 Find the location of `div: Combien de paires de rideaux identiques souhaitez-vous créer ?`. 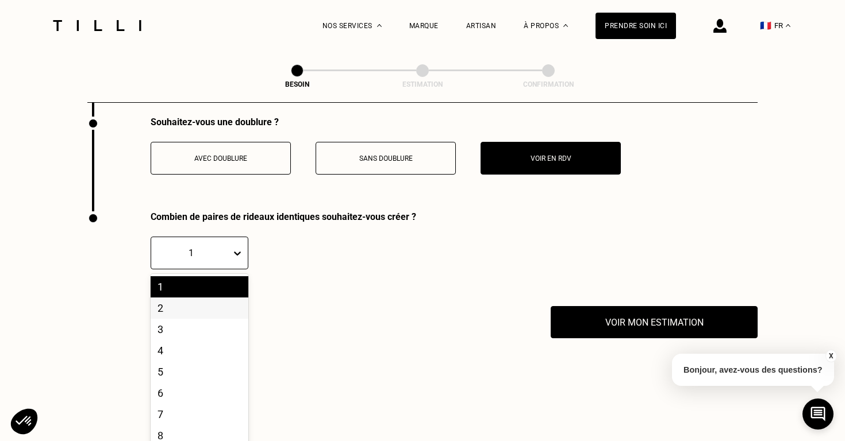

div: Combien de paires de rideaux identiques souhaitez-vous créer ? is located at coordinates (283, 217).